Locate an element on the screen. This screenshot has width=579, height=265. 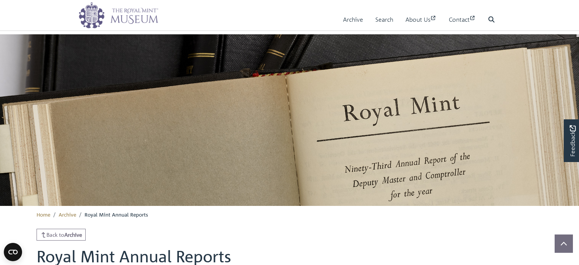
a: Contact is located at coordinates (462, 19).